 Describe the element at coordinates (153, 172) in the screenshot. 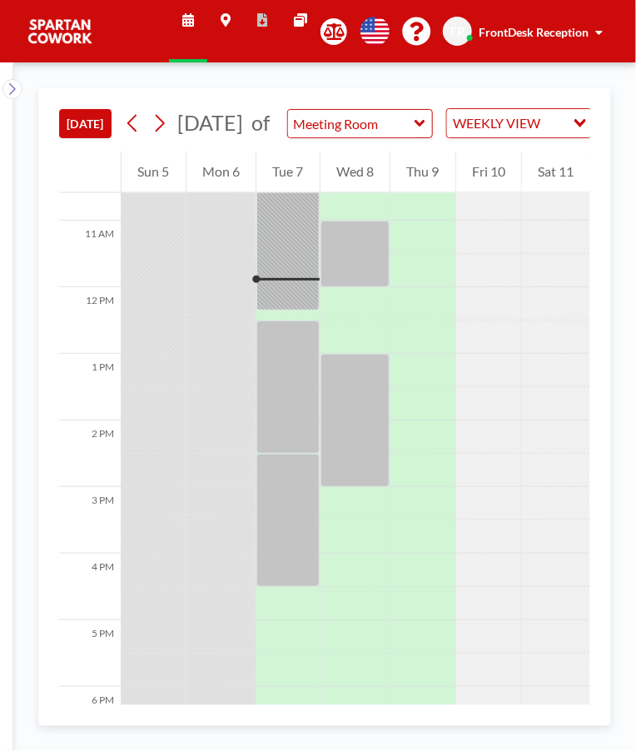

I see `div: Sun 5` at that location.